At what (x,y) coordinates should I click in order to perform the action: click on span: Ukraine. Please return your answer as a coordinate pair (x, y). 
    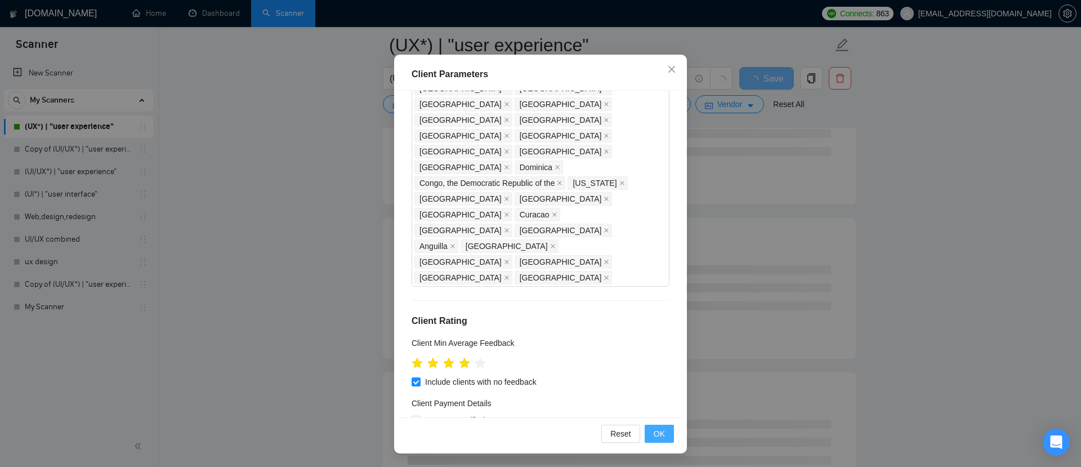
    Looking at the image, I should click on (564, 278).